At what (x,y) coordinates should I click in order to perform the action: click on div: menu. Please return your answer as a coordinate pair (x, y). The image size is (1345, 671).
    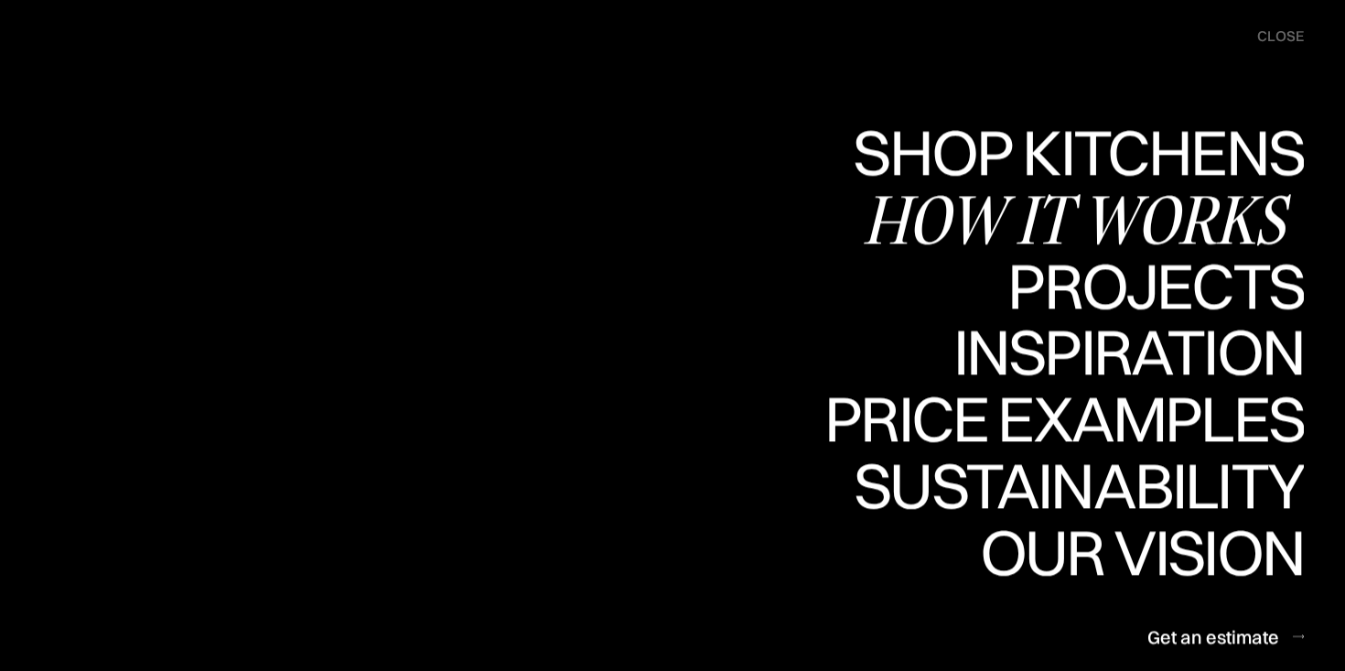
    Looking at the image, I should click on (1271, 37).